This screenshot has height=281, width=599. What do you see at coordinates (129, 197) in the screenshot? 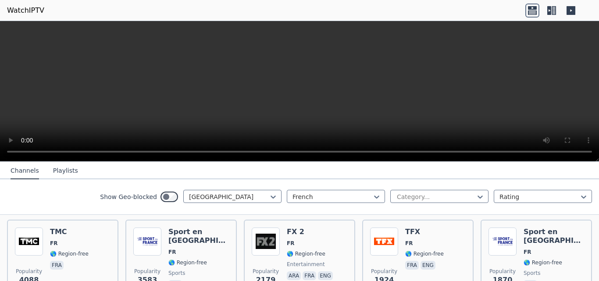
I see `label: Show Geo-blocked` at bounding box center [129, 197].